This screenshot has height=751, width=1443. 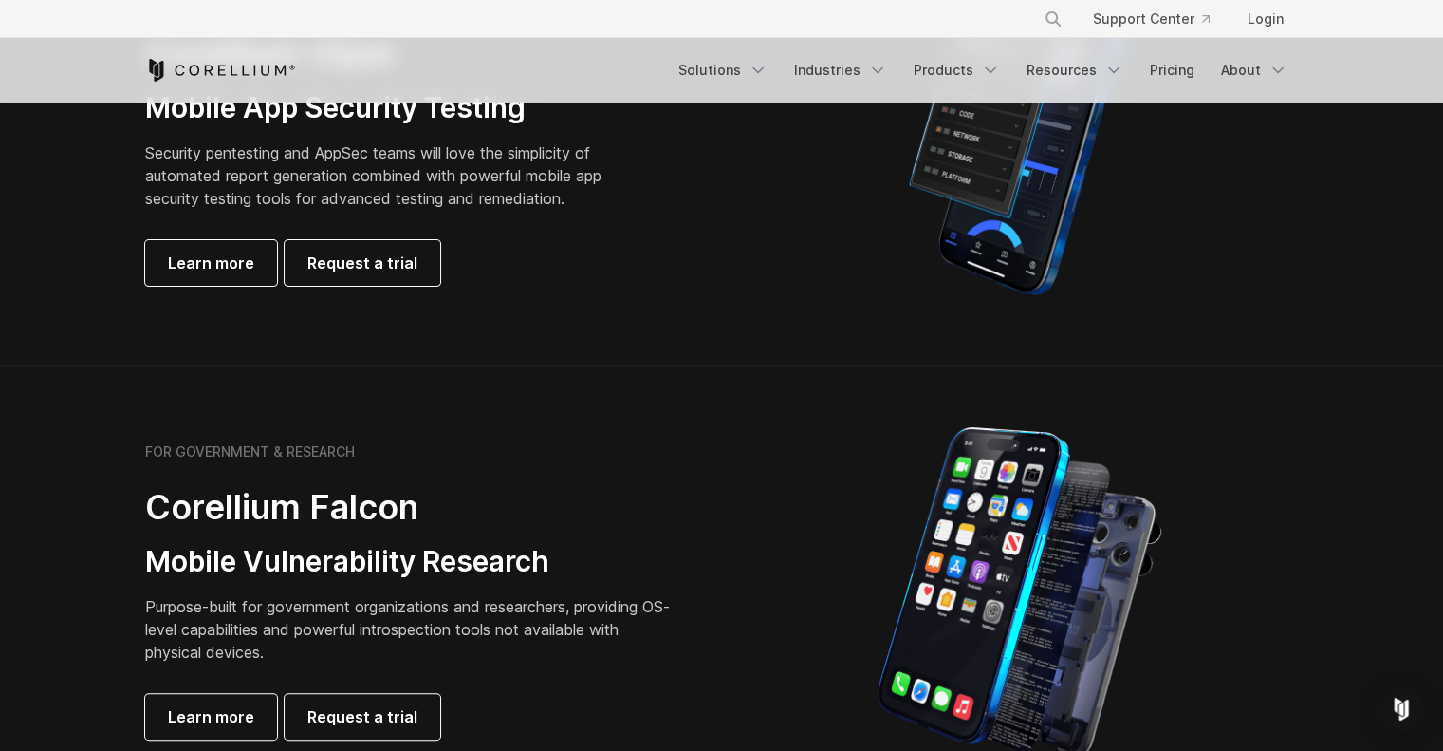 I want to click on a: Solutions, so click(x=723, y=70).